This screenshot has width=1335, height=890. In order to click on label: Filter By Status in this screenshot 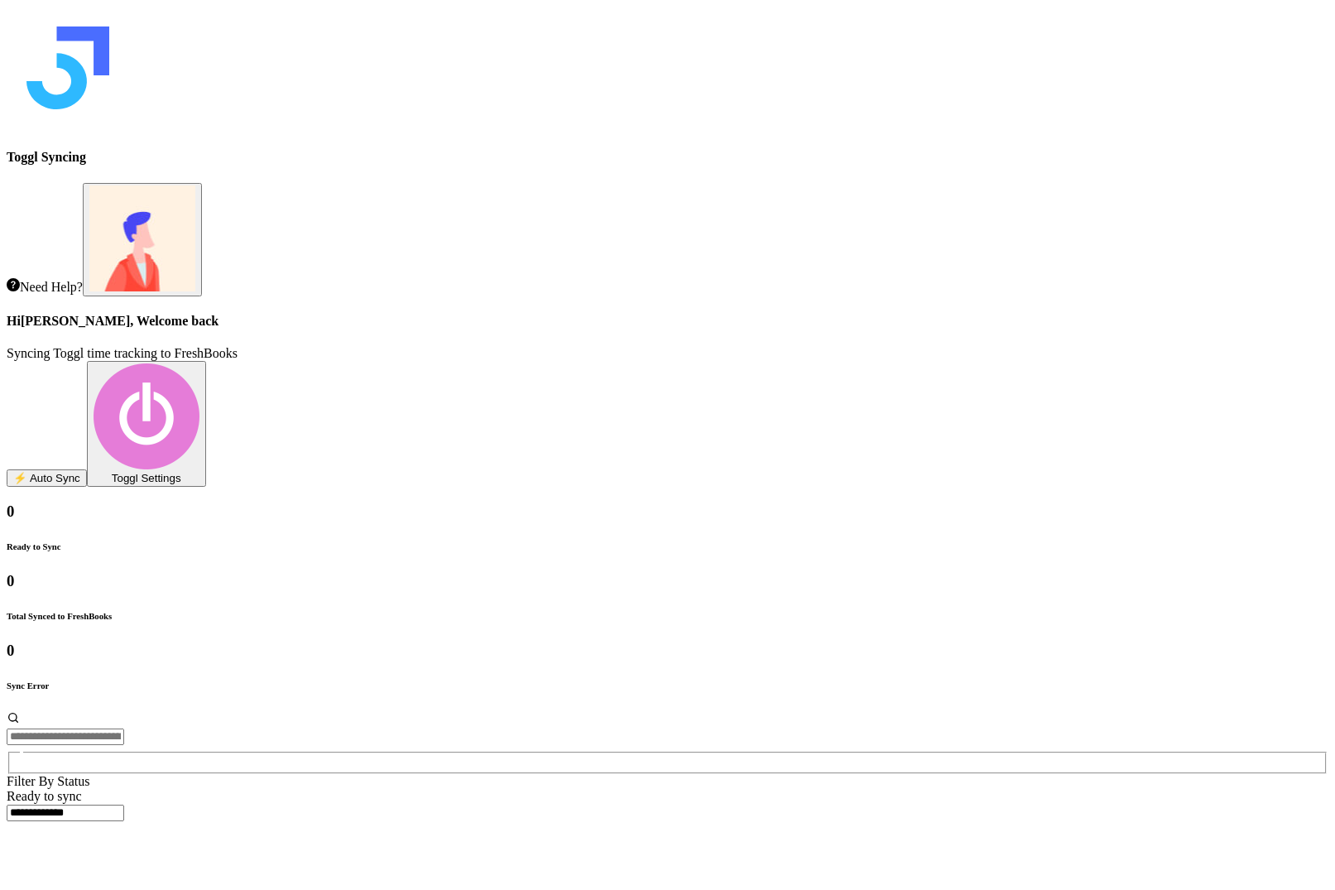, I will do `click(48, 780)`.